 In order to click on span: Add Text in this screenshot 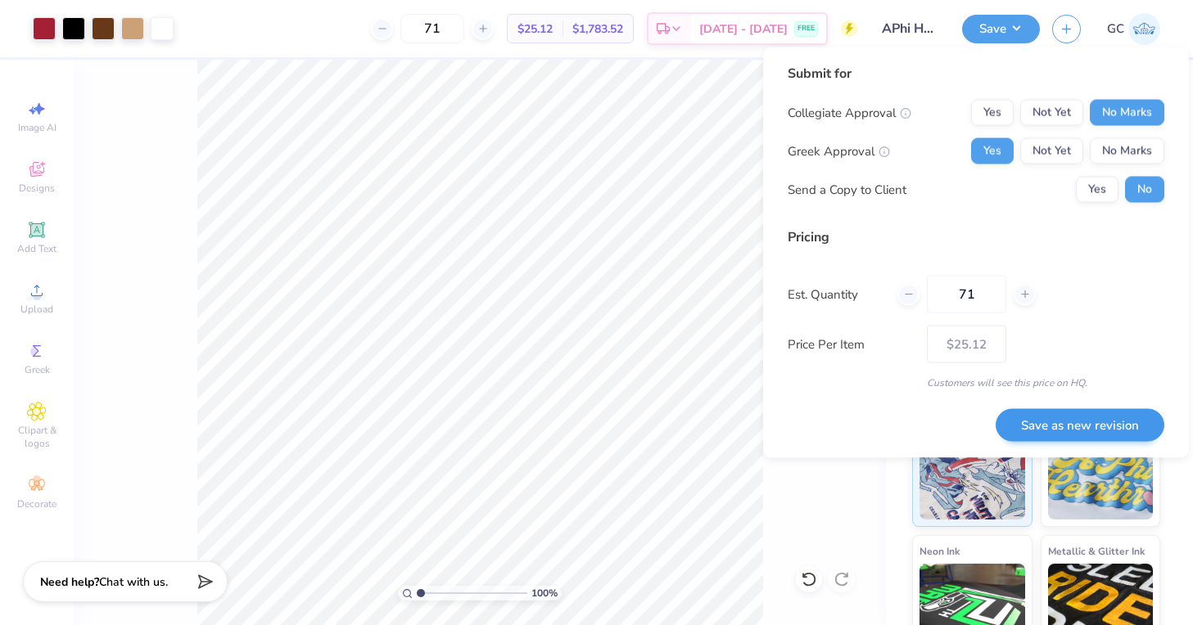, I will do `click(37, 249)`.